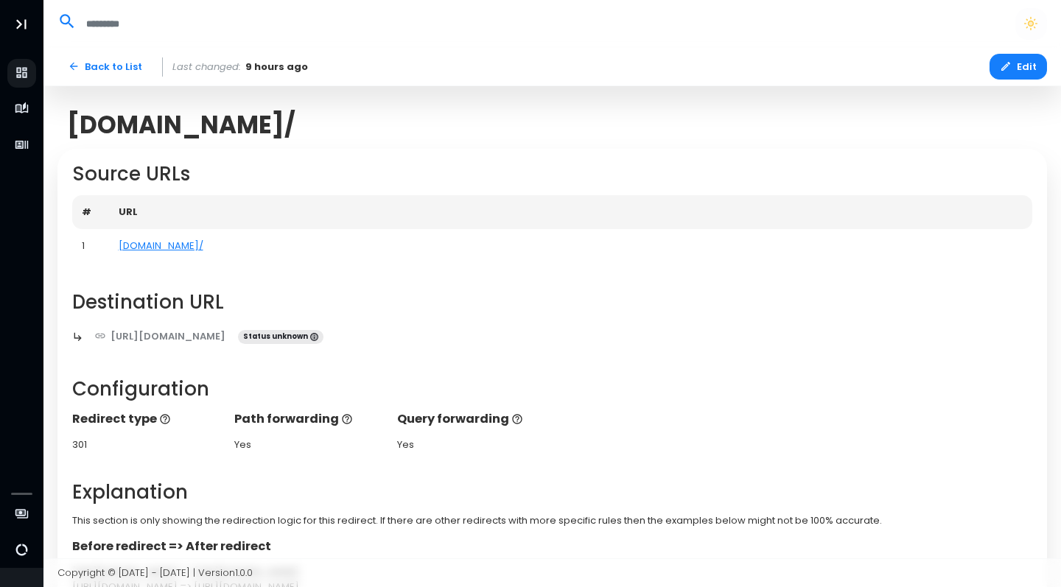  I want to click on p: Before redirect => After redirect, so click(553, 547).